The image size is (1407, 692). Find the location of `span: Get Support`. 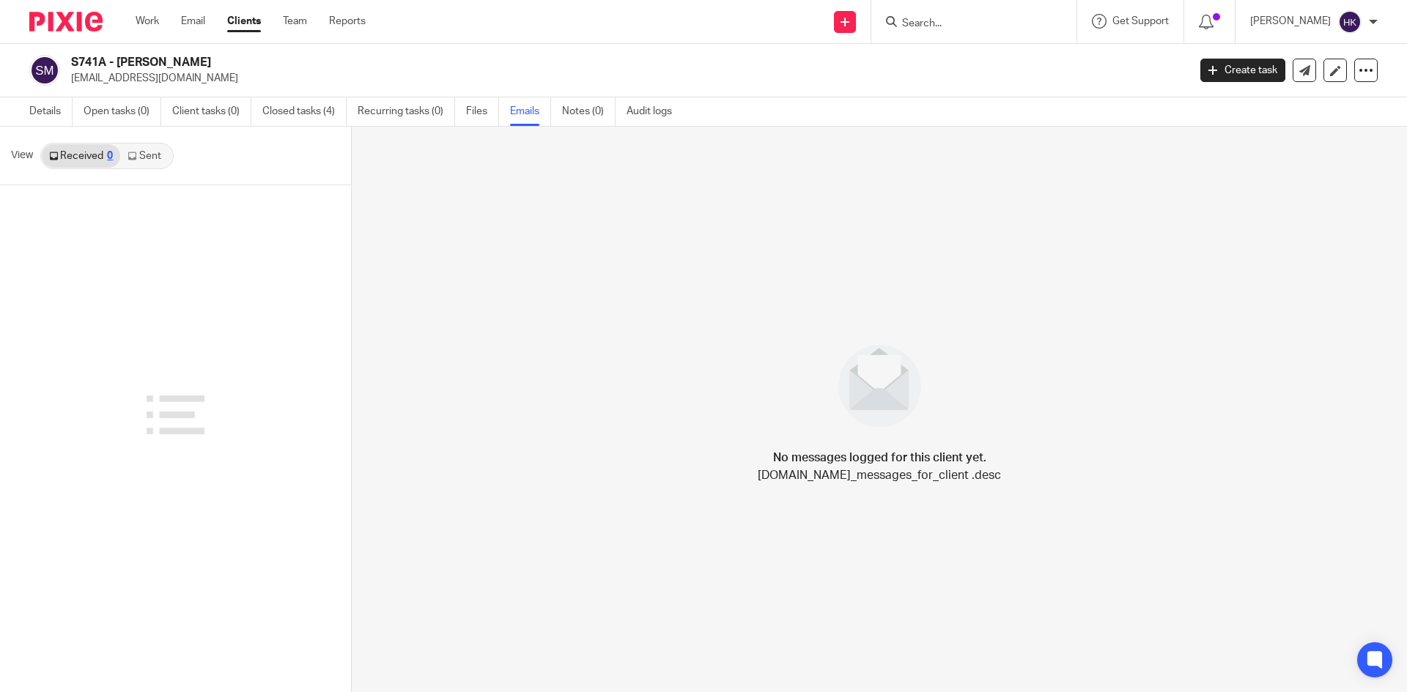

span: Get Support is located at coordinates (1140, 21).